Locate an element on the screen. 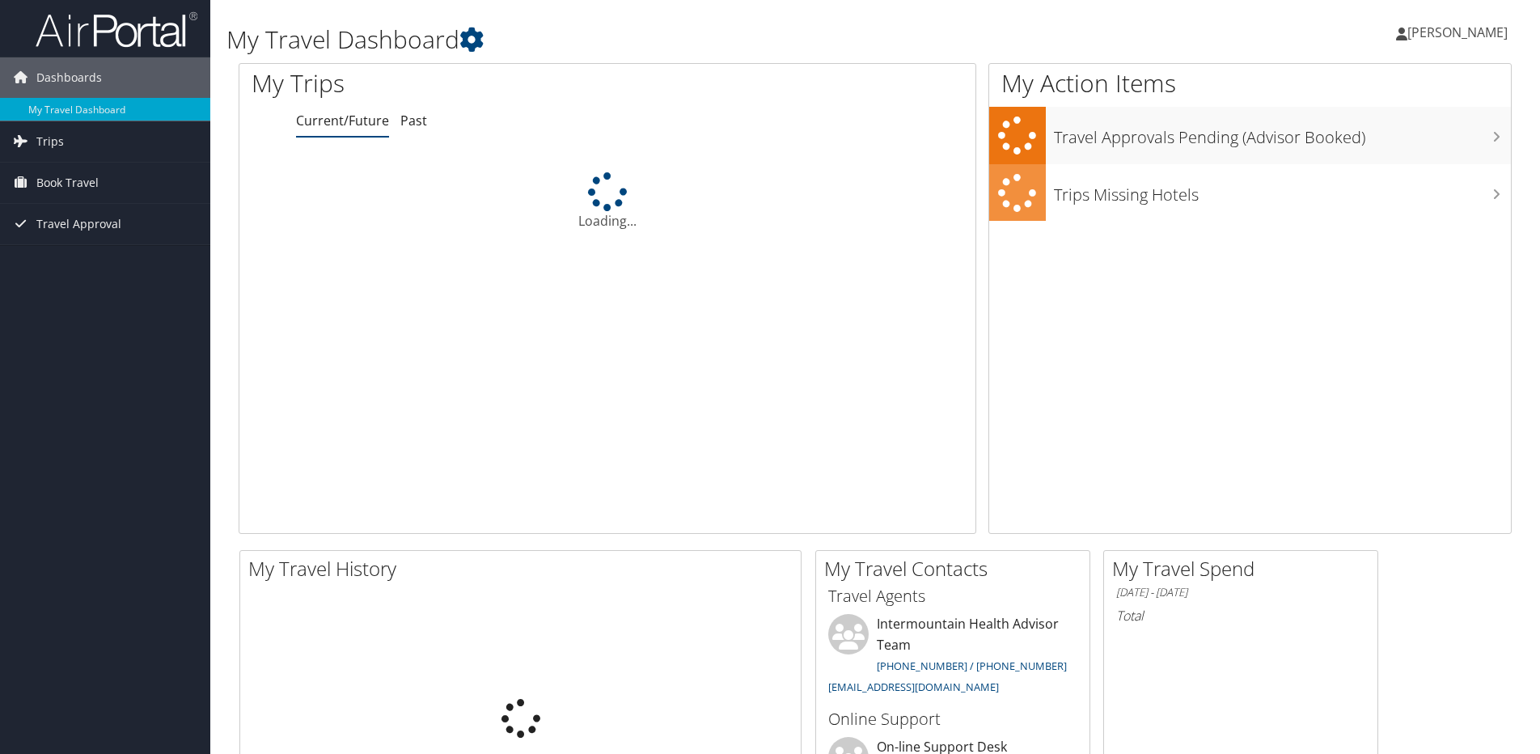 The height and width of the screenshot is (754, 1540). a: Current/Future is located at coordinates (342, 121).